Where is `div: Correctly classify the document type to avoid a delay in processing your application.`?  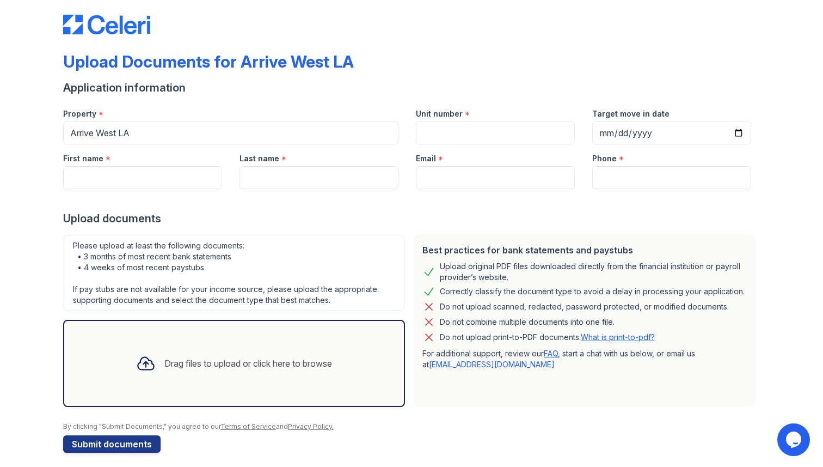
div: Correctly classify the document type to avoid a delay in processing your application. is located at coordinates (592, 291).